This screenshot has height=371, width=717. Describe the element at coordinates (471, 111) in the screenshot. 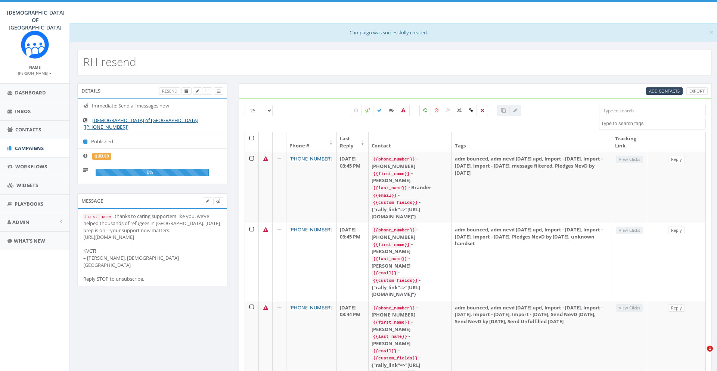

I see `label: Link Clicked` at that location.